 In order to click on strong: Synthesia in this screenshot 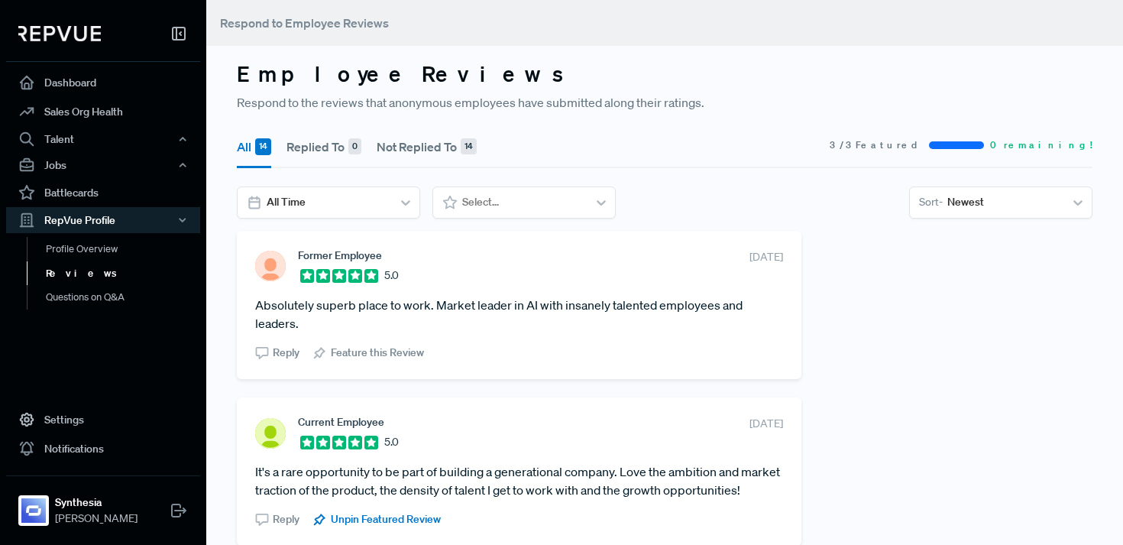, I will do `click(96, 502)`.